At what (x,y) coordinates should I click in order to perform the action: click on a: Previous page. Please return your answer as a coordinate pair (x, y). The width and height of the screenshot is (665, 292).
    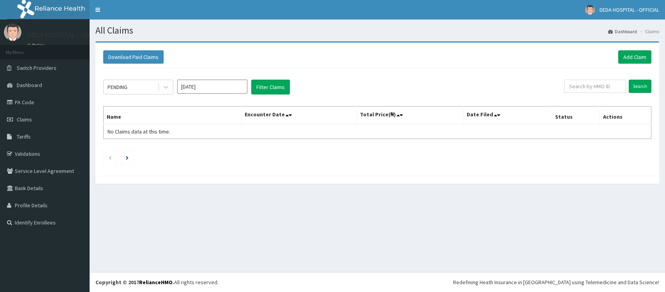
    Looking at the image, I should click on (110, 157).